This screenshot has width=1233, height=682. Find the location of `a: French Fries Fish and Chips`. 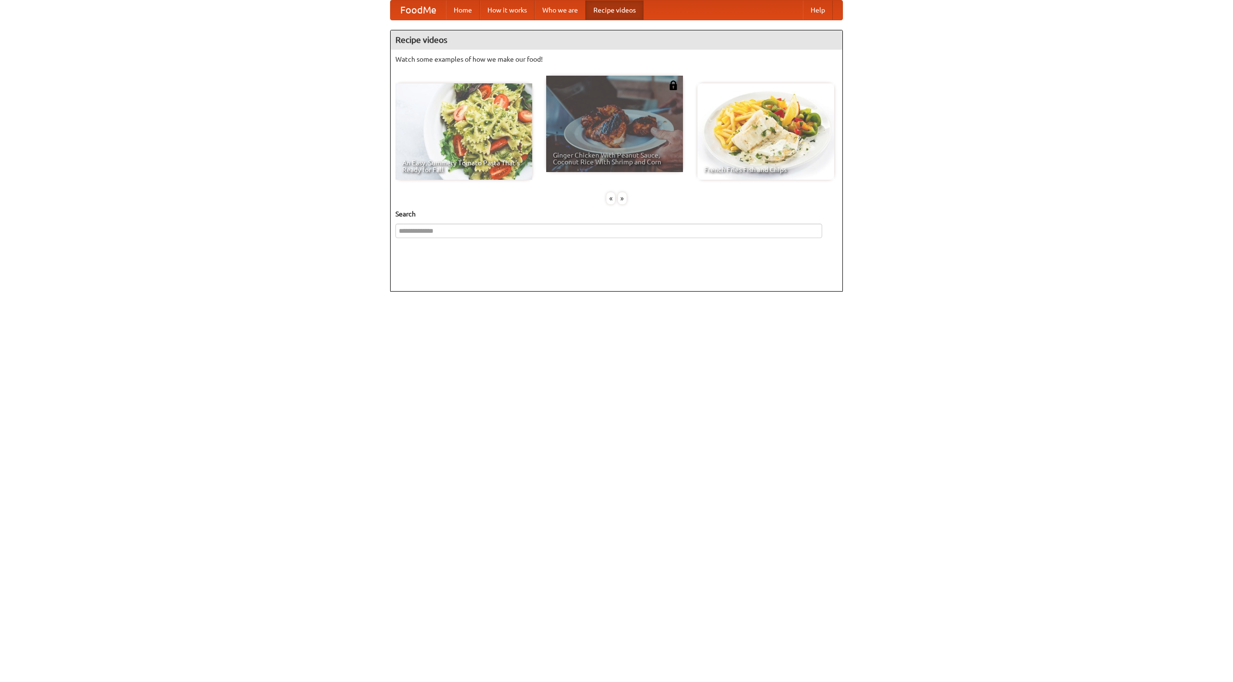

a: French Fries Fish and Chips is located at coordinates (766, 132).